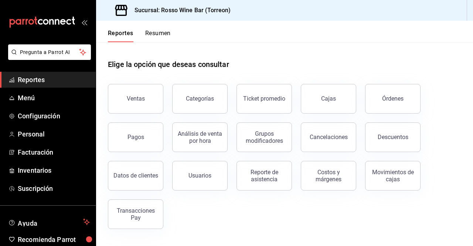 Image resolution: width=473 pixels, height=246 pixels. Describe the element at coordinates (180, 10) in the screenshot. I see `h3: Sucursal: Rosso Wine Bar (Torreon)` at that location.